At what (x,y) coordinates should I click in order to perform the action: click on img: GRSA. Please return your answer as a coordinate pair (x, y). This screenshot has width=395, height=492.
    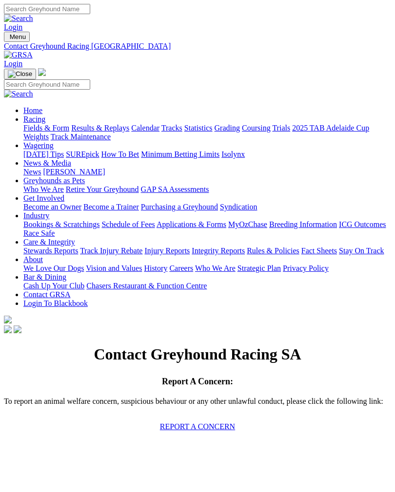
    Looking at the image, I should click on (18, 55).